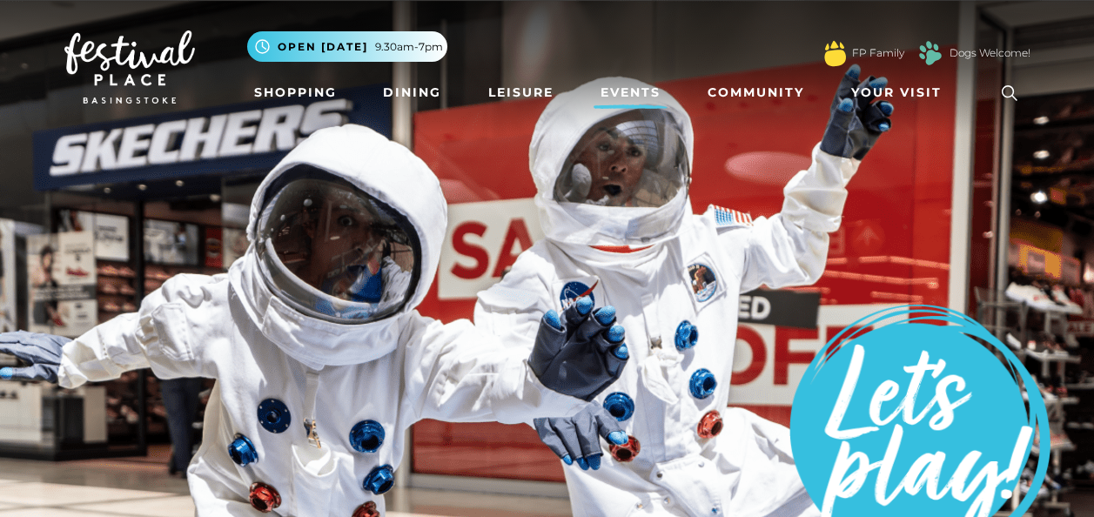 The image size is (1094, 517). I want to click on a: Shopping, so click(295, 92).